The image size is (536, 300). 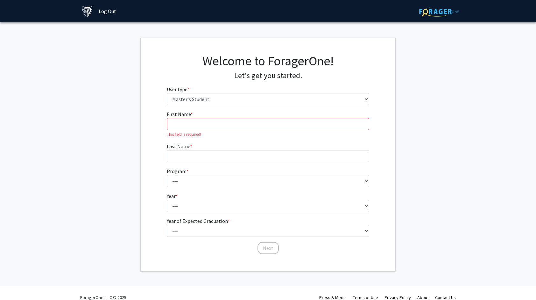 I want to click on label: Program, so click(x=178, y=171).